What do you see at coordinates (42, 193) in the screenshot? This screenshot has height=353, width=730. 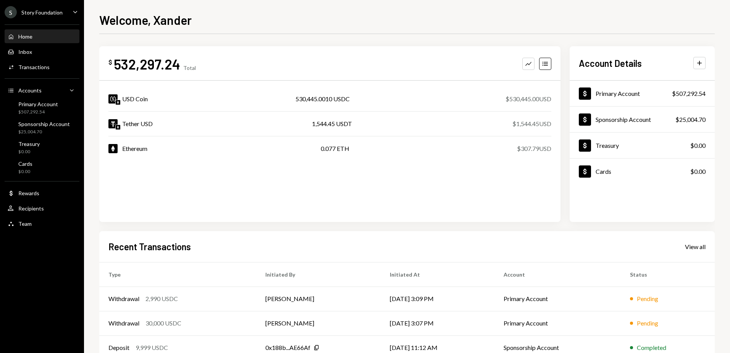 I see `a: Rewards` at bounding box center [42, 193].